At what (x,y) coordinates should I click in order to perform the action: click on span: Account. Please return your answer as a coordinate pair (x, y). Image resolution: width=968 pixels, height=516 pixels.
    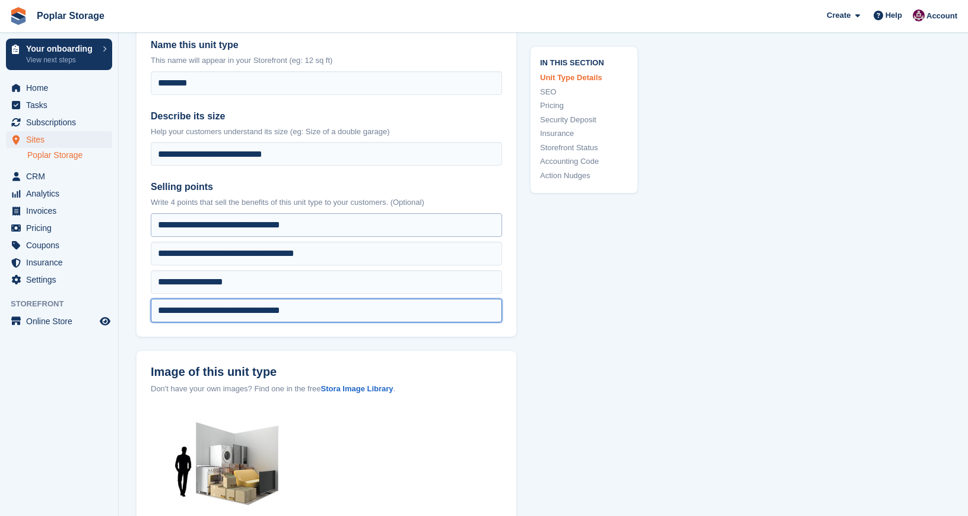
    Looking at the image, I should click on (942, 16).